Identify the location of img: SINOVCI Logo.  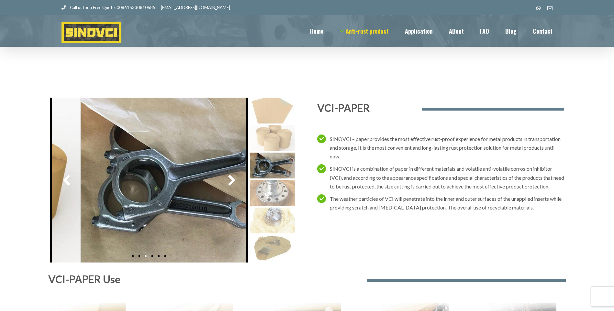
(91, 32).